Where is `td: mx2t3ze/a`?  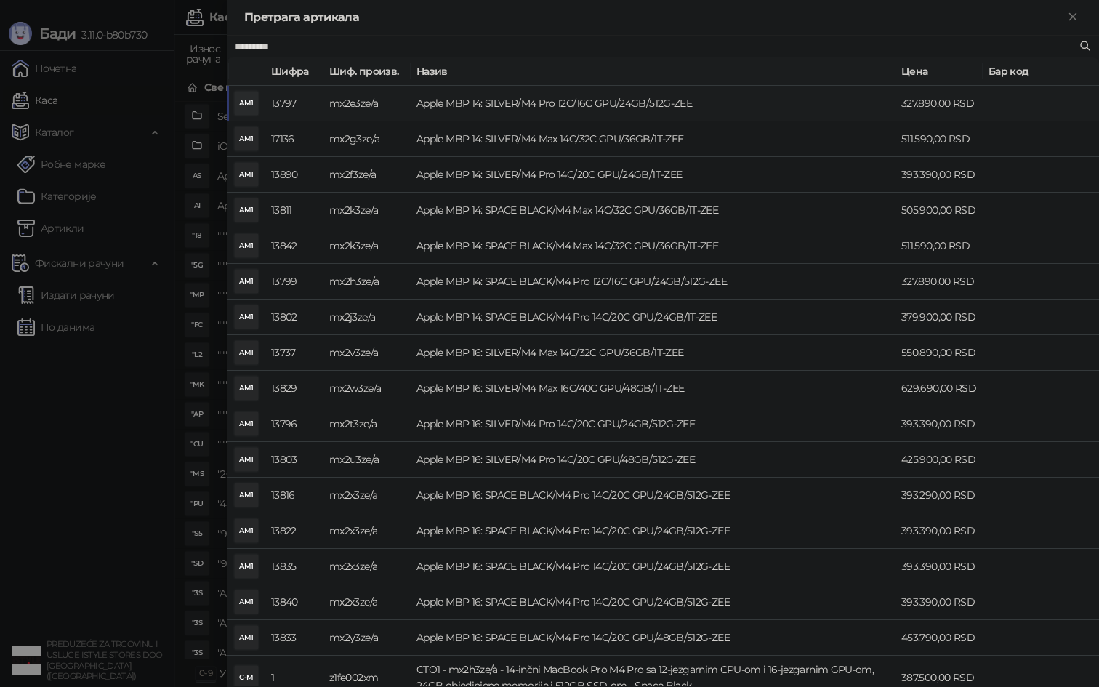 td: mx2t3ze/a is located at coordinates (367, 424).